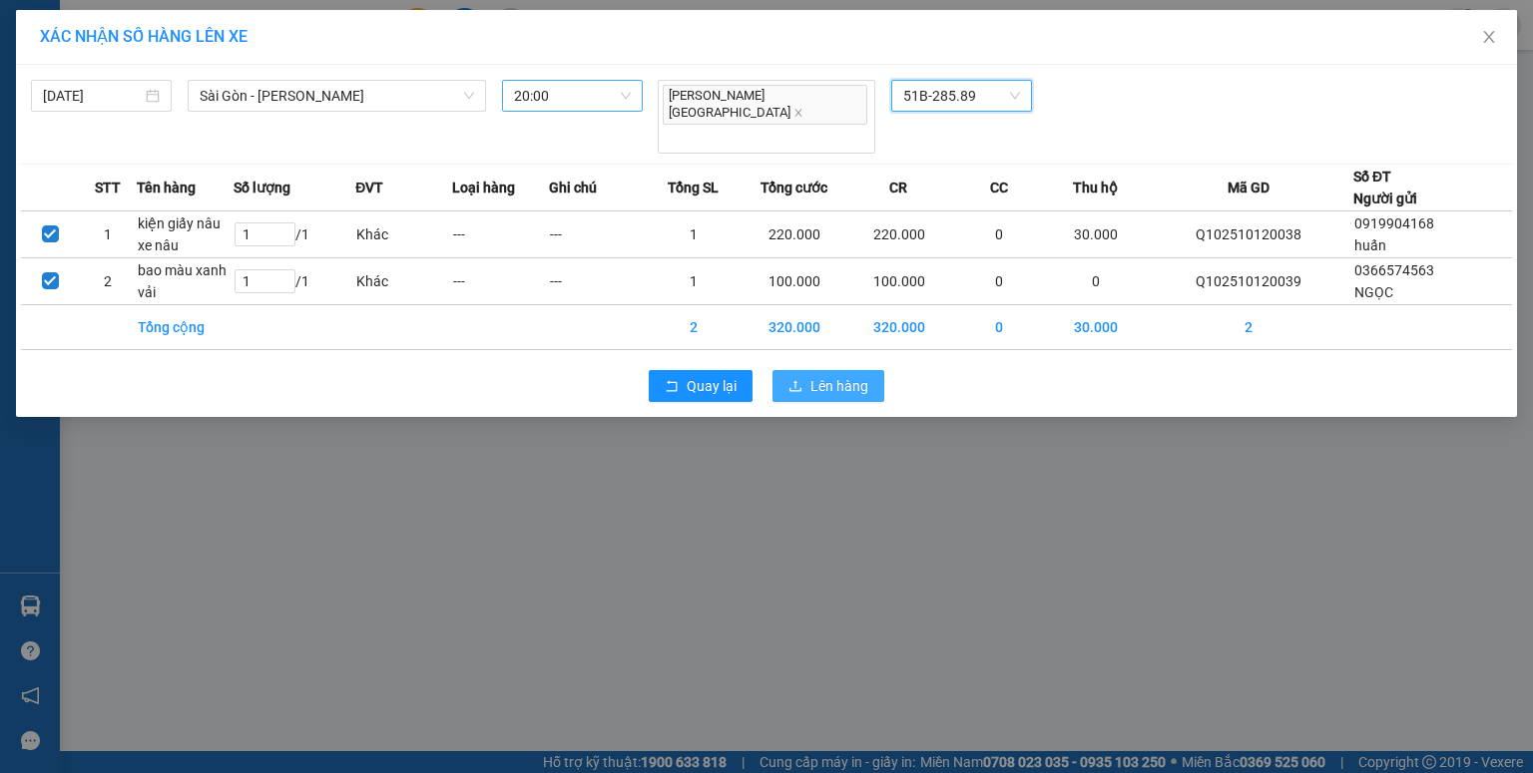  Describe the element at coordinates (185, 326) in the screenshot. I see `td: Tổng cộng` at that location.